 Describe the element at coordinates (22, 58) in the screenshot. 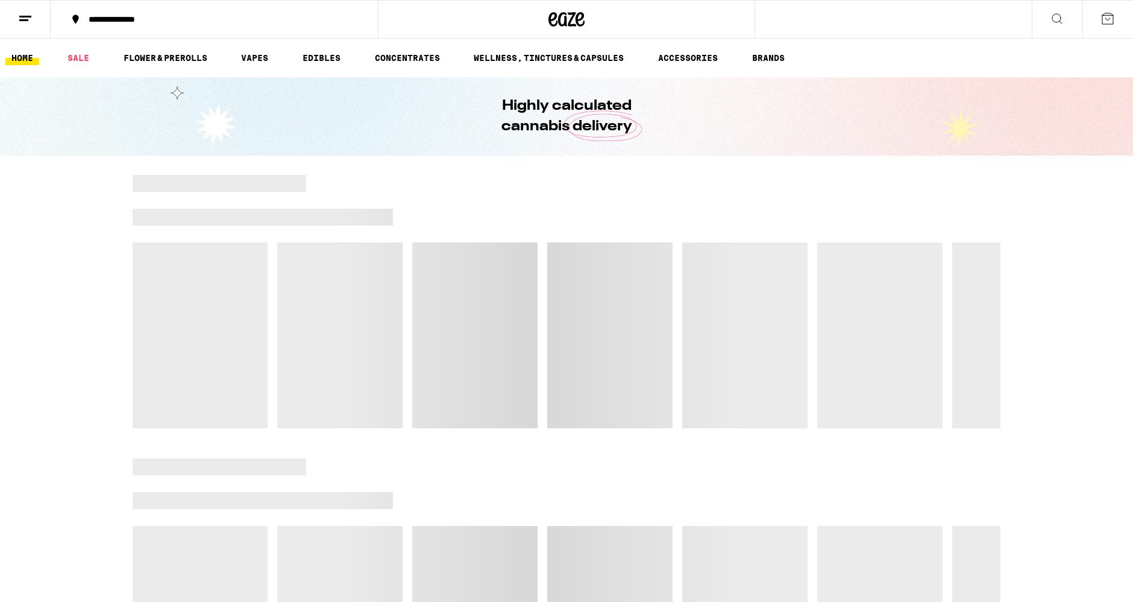

I see `a: HOME` at that location.